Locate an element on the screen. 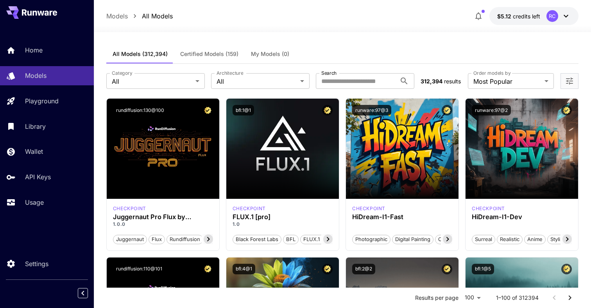 This screenshot has width=591, height=308. h3: HiDream-I1-Fast is located at coordinates (402, 217).